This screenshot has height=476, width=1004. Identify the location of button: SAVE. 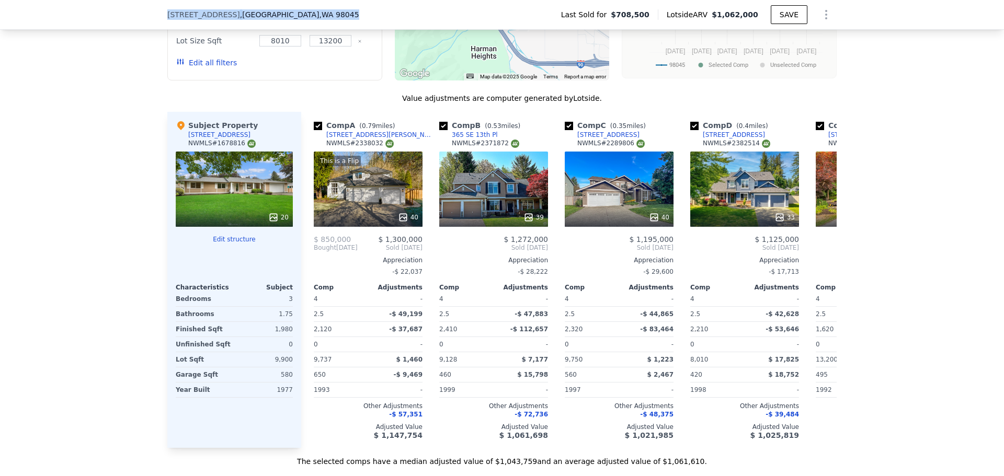
(789, 15).